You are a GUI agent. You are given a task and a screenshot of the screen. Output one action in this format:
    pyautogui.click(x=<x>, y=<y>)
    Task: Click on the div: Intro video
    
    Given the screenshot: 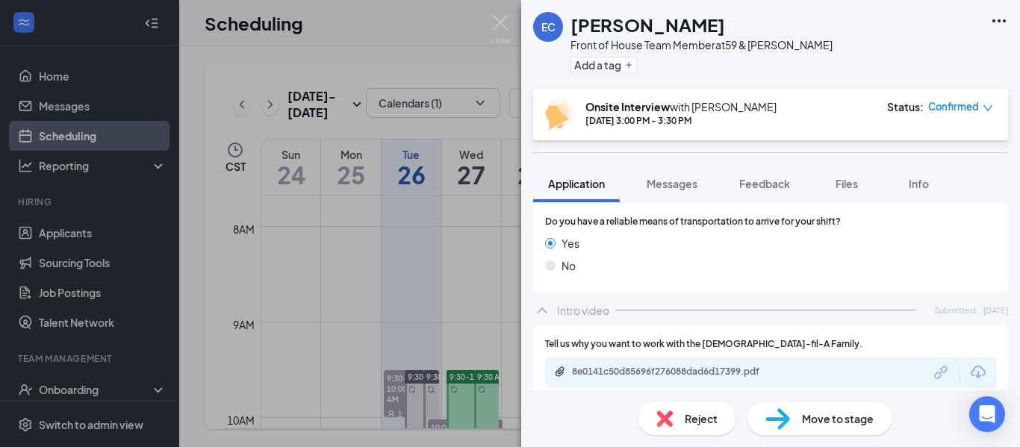 What is the action you would take?
    pyautogui.click(x=583, y=311)
    